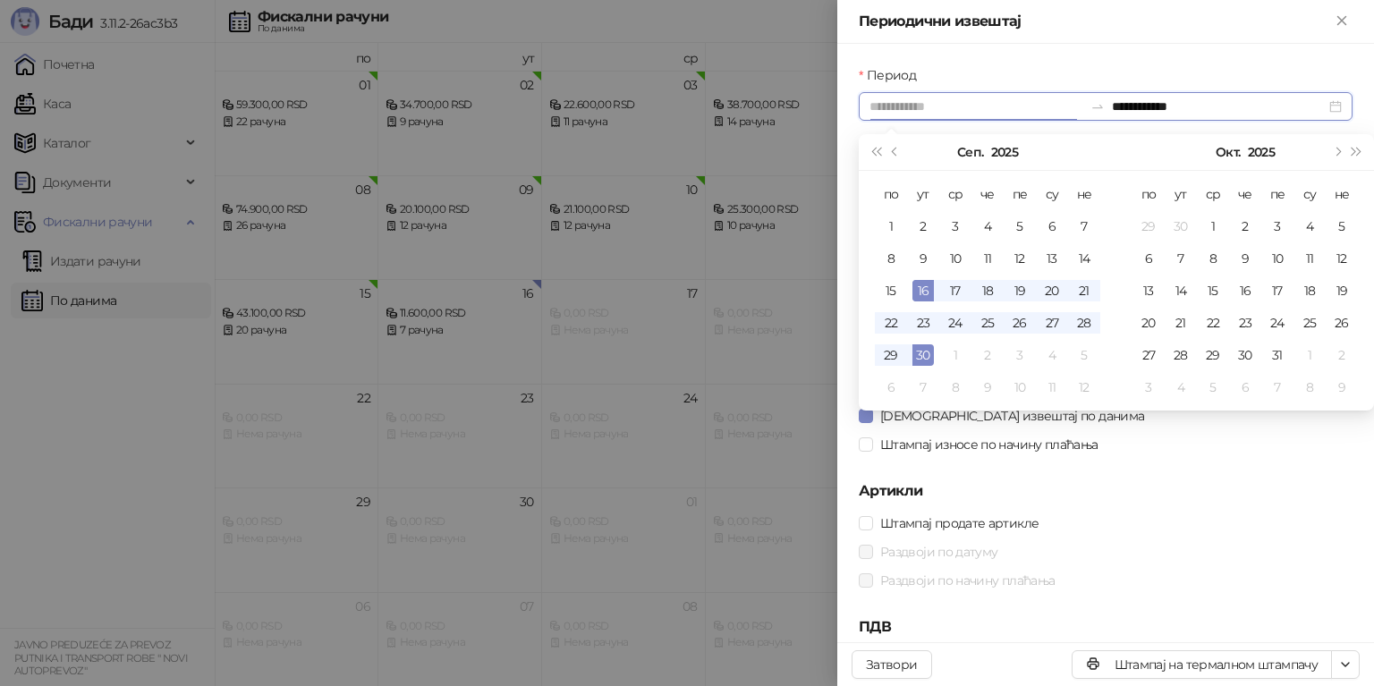 This screenshot has height=686, width=1374. Describe the element at coordinates (1020, 355) in the screenshot. I see `td: 2025-10-03` at that location.